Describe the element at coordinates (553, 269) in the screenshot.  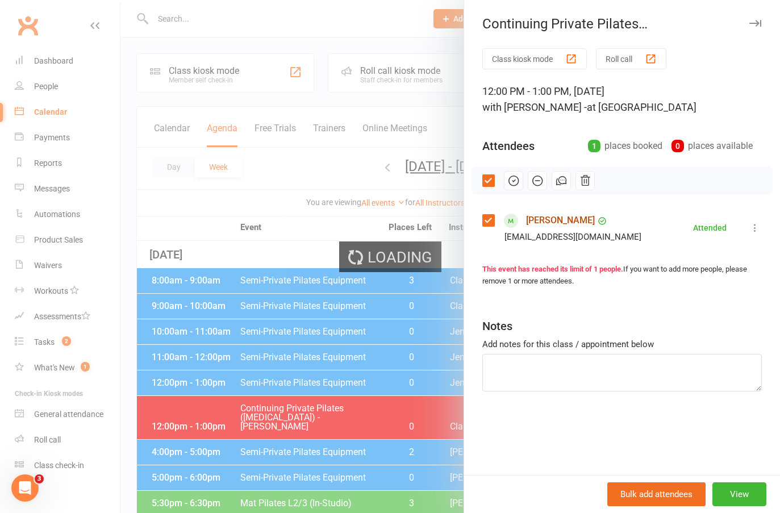
I see `strong: This event has reached its limit of 1 people.` at that location.